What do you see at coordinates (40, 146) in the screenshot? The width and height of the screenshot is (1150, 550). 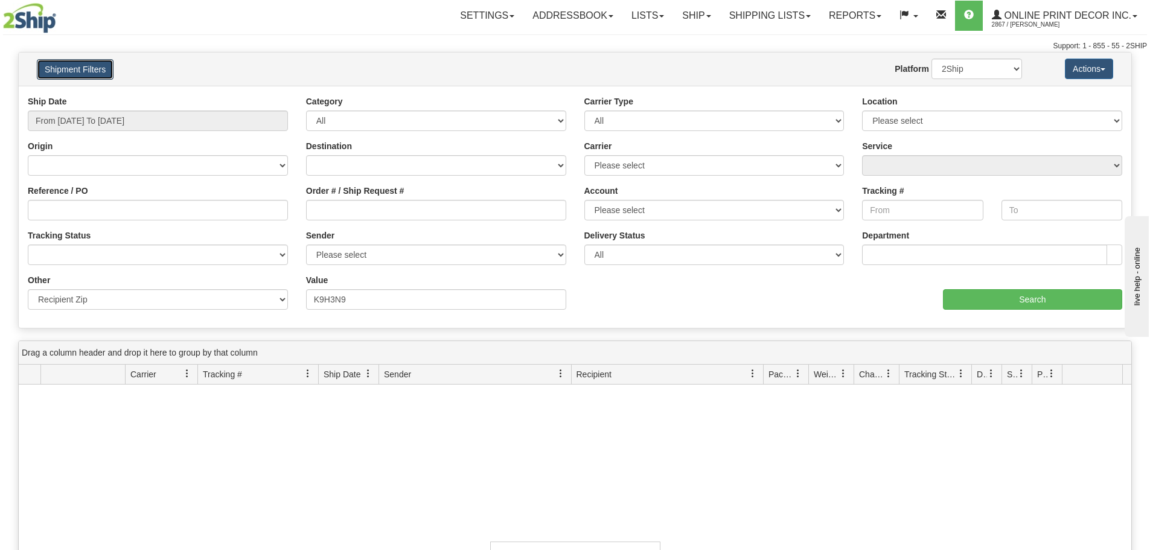 I see `label: Origin` at bounding box center [40, 146].